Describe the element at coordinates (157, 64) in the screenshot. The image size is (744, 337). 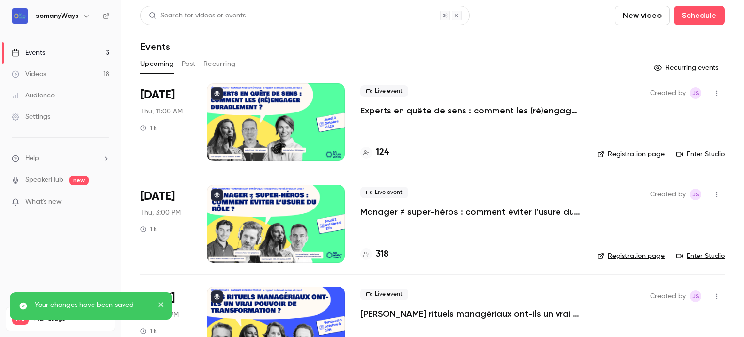
I see `button: Upcoming` at that location.